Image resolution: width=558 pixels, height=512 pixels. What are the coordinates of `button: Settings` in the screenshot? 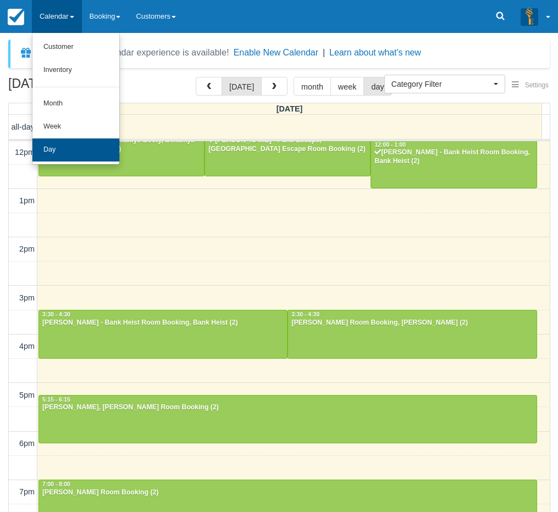 It's located at (530, 85).